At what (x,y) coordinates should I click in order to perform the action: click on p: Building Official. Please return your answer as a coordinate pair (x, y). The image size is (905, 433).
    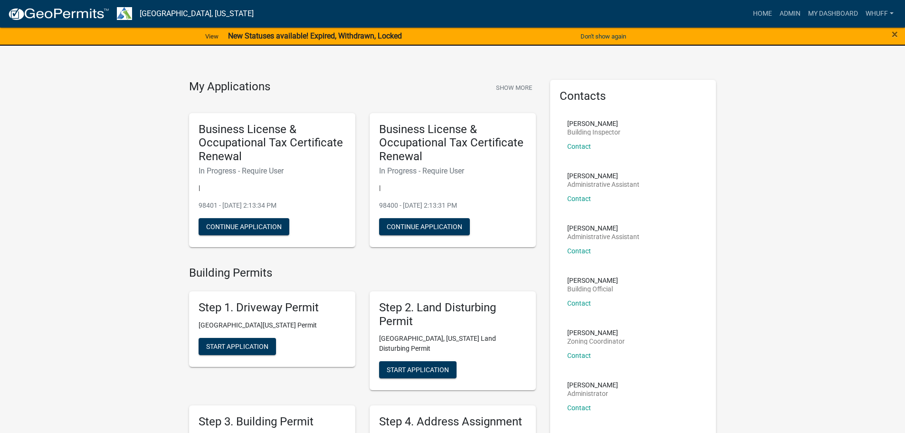
    Looking at the image, I should click on (592, 289).